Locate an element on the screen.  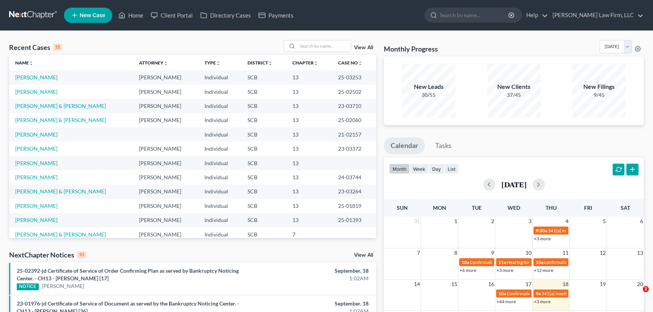
h3: Monthly Progress is located at coordinates (411, 49).